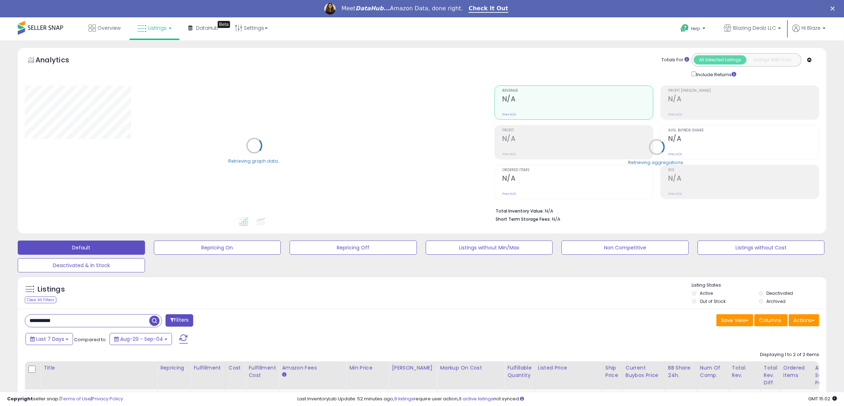  I want to click on div: Fulfillment, so click(208, 368).